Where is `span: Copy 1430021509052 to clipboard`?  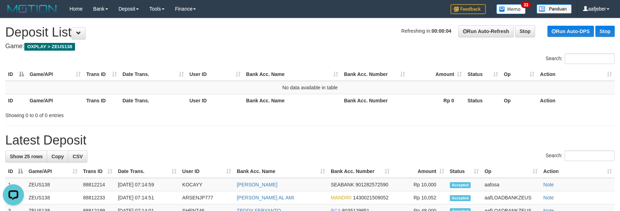 span: Copy 1430021509052 to clipboard is located at coordinates (371, 198).